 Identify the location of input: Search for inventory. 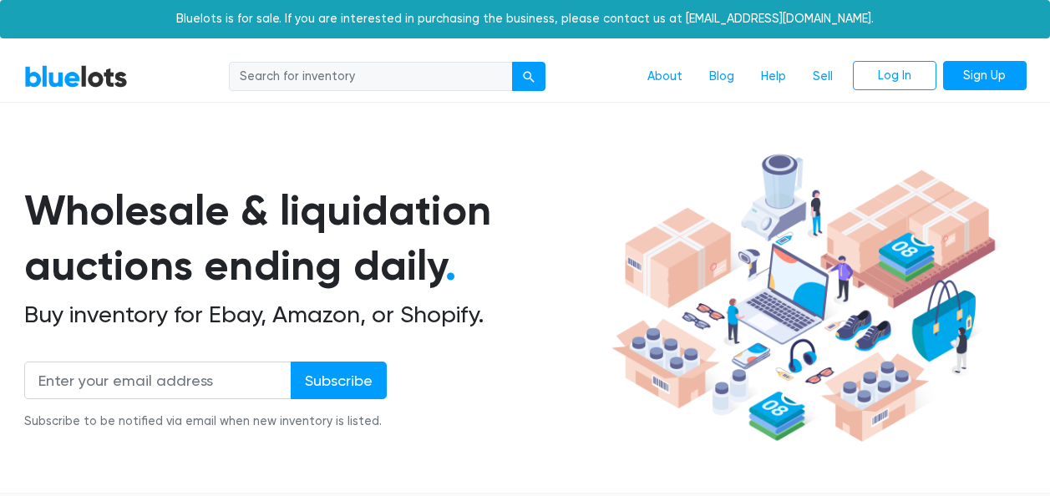
(371, 77).